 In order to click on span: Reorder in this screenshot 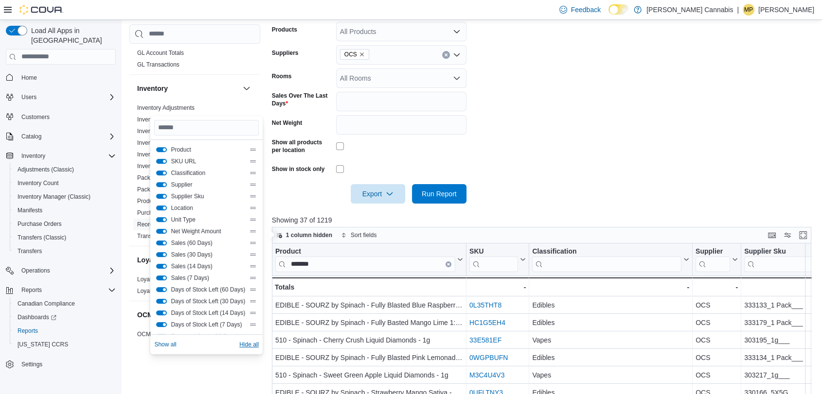, I will do `click(147, 225)`.